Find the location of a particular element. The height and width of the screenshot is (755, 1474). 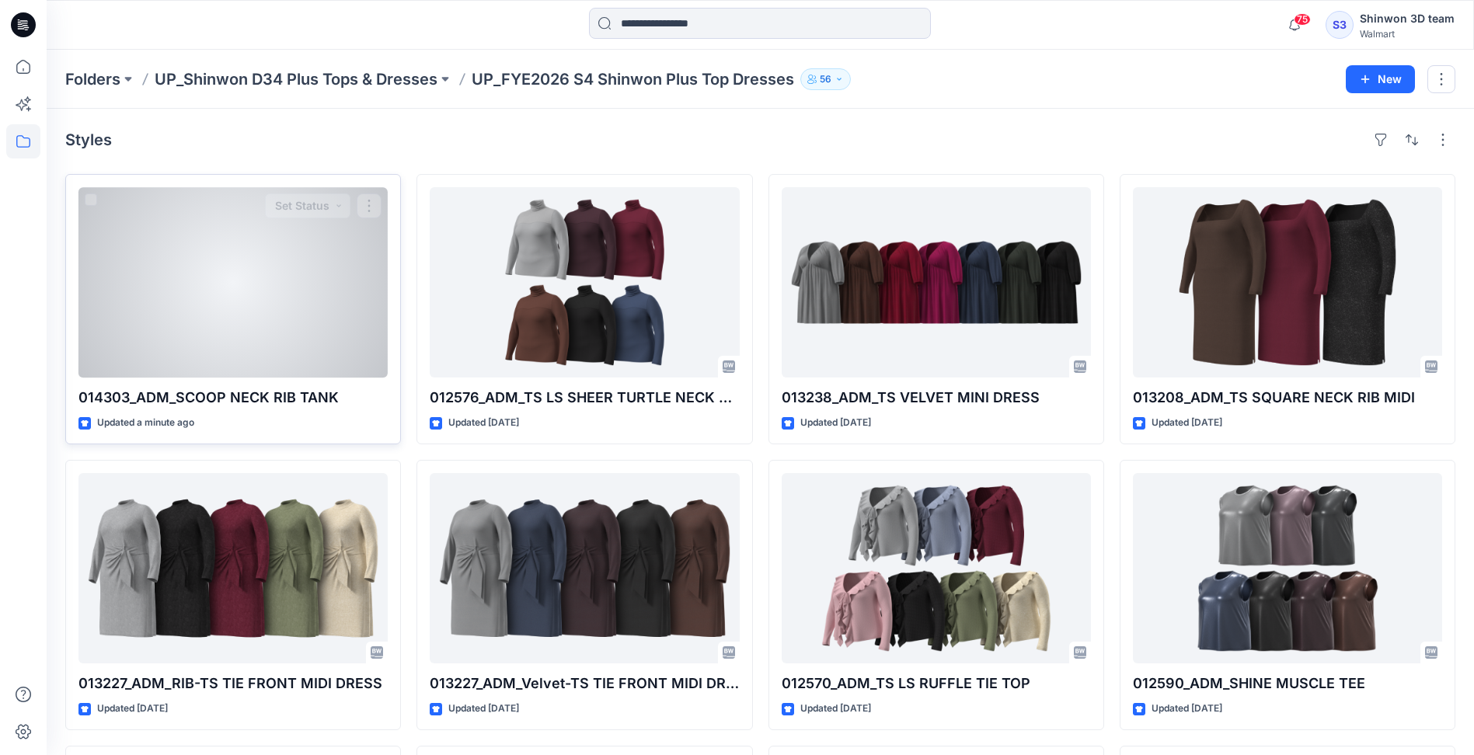

a: UP_Shinwon D34 Plus Tops & Dresses is located at coordinates (296, 79).